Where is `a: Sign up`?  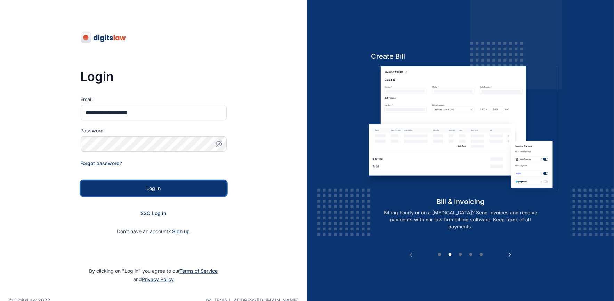
a: Sign up is located at coordinates (181, 231).